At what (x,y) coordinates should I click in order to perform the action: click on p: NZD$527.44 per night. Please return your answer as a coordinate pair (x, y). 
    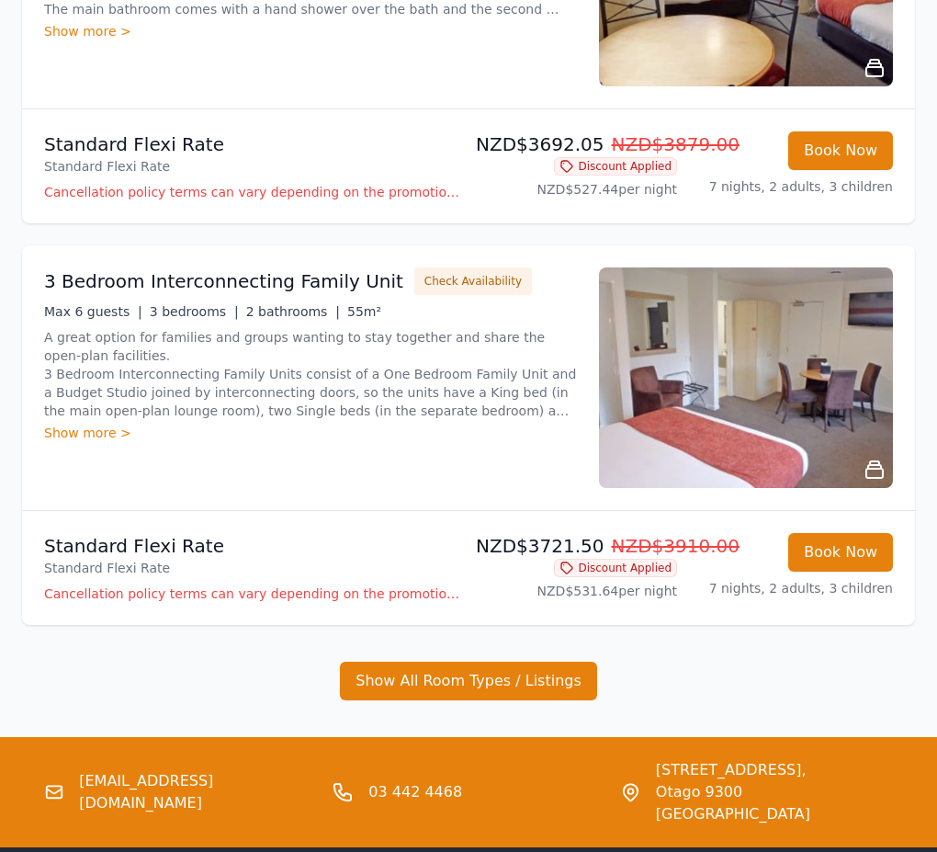
    Looking at the image, I should click on (576, 189).